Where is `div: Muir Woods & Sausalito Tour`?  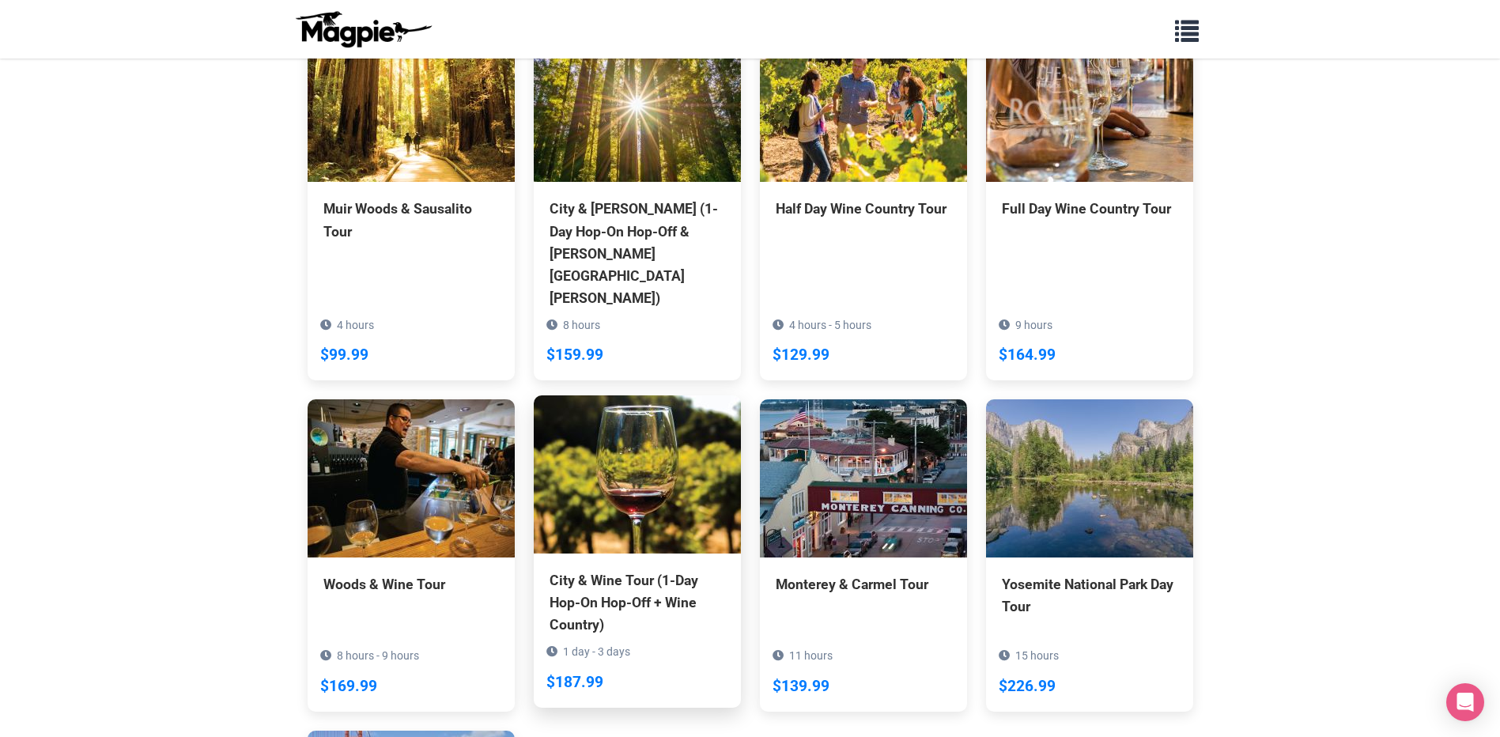 div: Muir Woods & Sausalito Tour is located at coordinates (411, 220).